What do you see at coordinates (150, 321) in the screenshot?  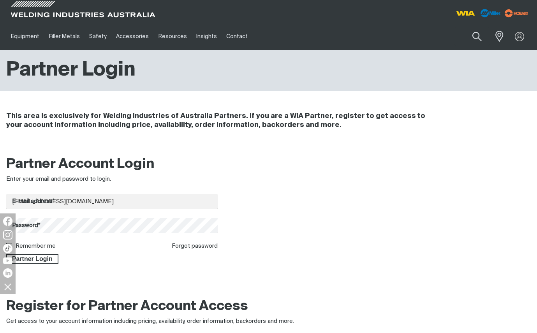 I see `span: Get access to your account information including pricing, availability, order information, backor...` at bounding box center [150, 321].